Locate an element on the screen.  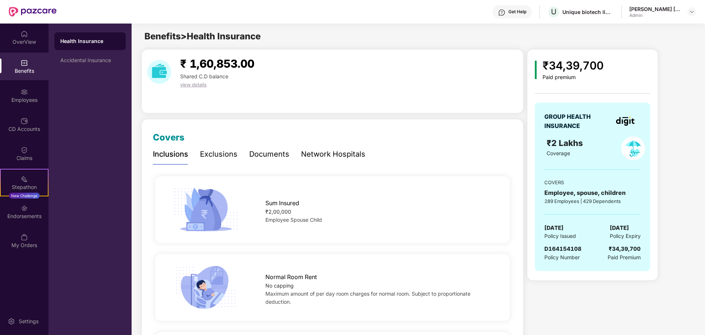
img: svg+xml;base64,PHN2ZyBpZD0iU2V0dGluZy0yMHgyMCIgeG1sbnM9Imh0dHA6Ly93d3cudzMub3JnLzIwMDAvc3ZnIiB3aW... is located at coordinates (11, 321).